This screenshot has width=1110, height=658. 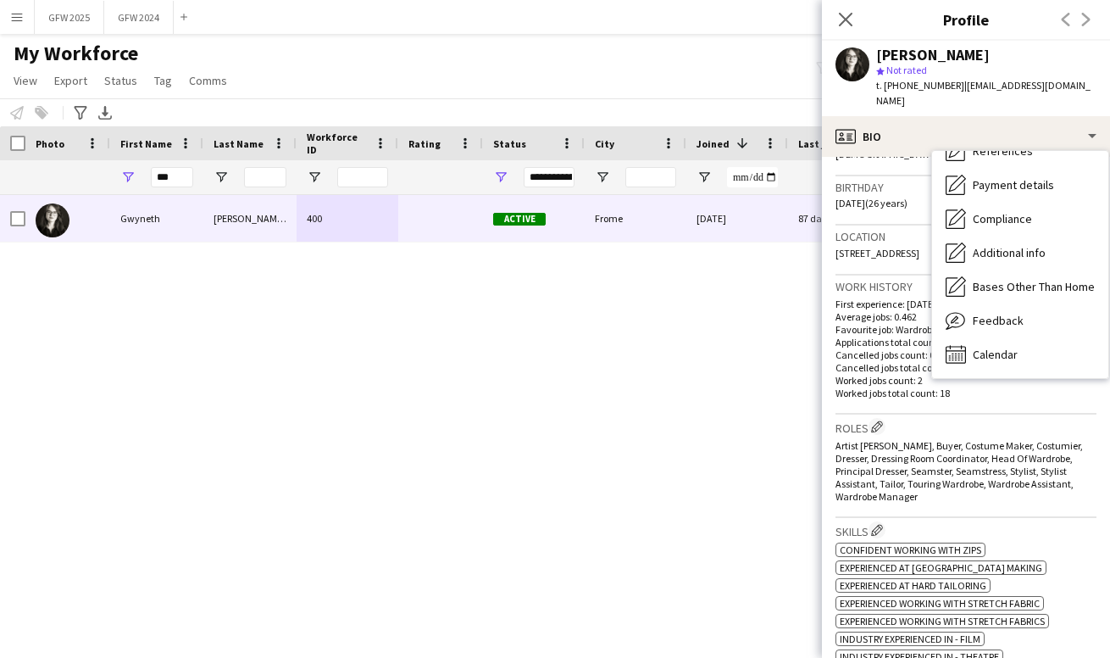 I want to click on span: Additional info, so click(x=1009, y=253).